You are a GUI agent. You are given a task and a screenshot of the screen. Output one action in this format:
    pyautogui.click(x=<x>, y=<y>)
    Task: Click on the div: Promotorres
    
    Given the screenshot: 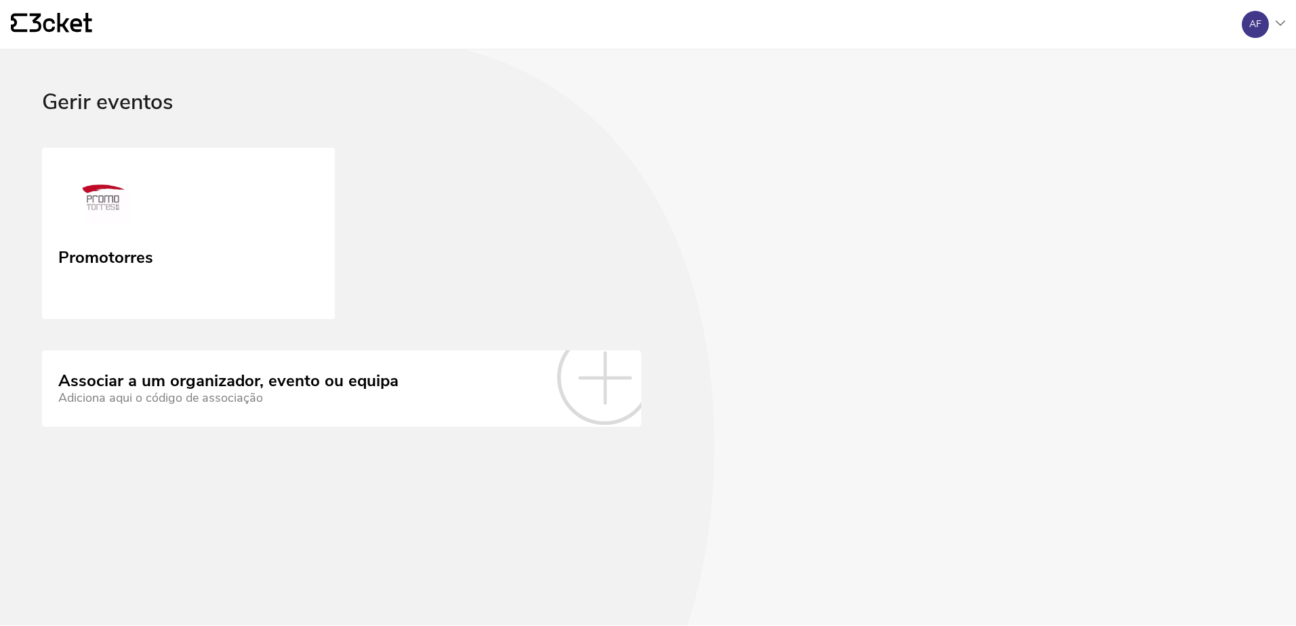 What is the action you would take?
    pyautogui.click(x=106, y=256)
    